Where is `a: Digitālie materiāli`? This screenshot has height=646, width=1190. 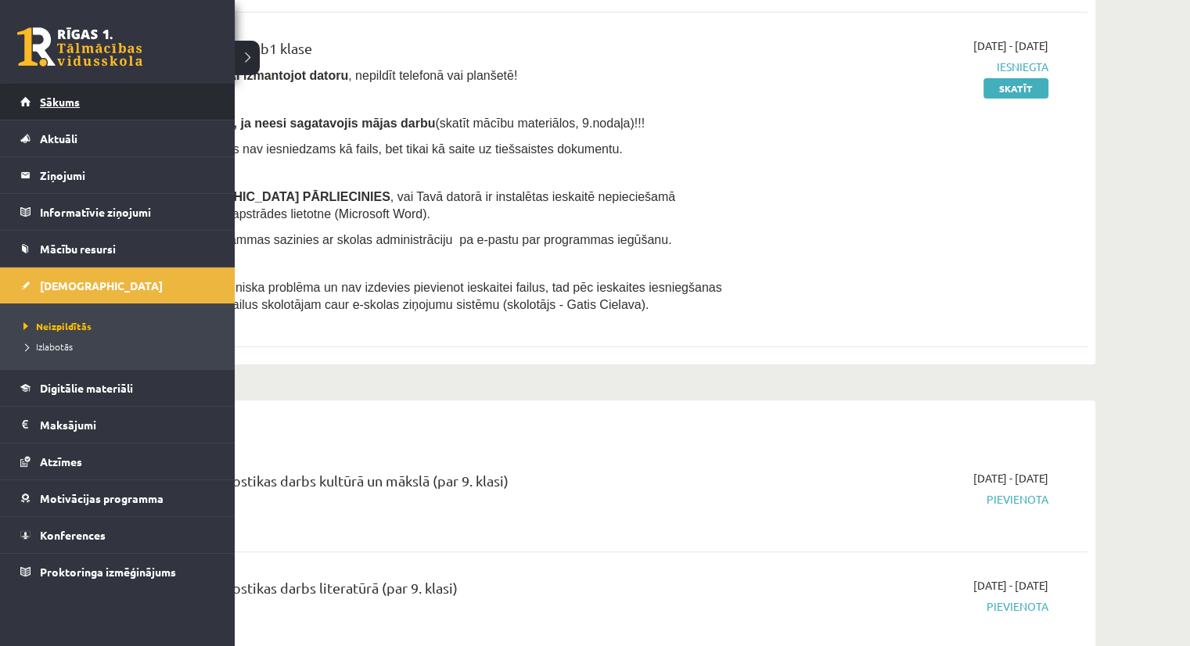
a: Digitālie materiāli is located at coordinates (117, 388).